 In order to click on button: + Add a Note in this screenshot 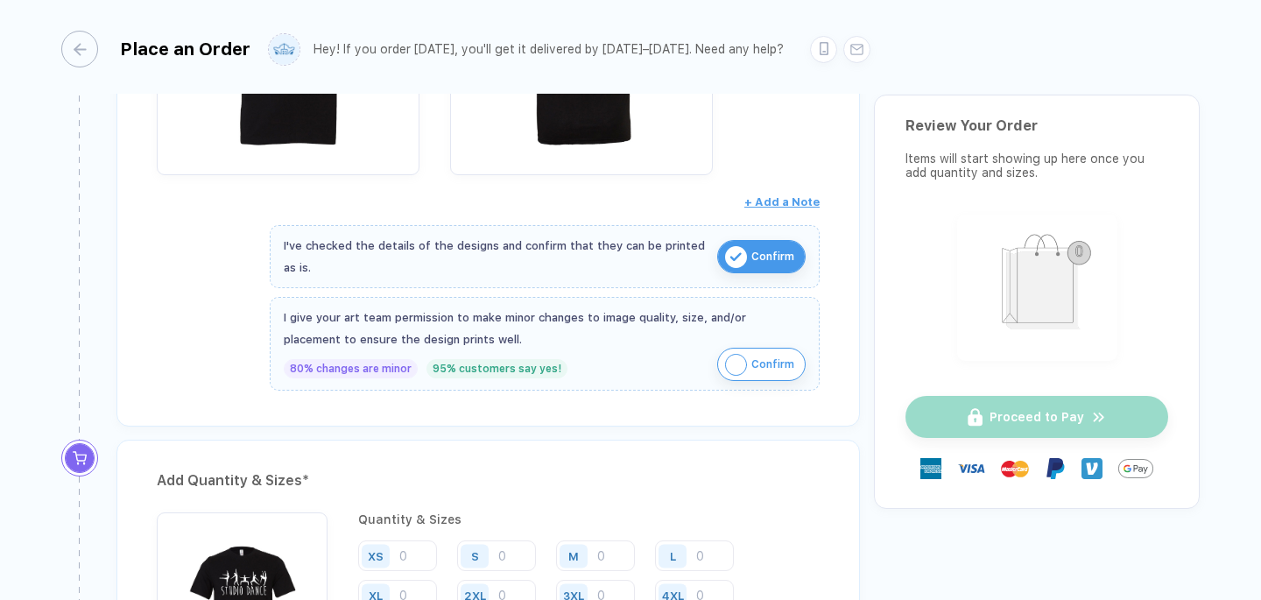, I will do `click(782, 202)`.